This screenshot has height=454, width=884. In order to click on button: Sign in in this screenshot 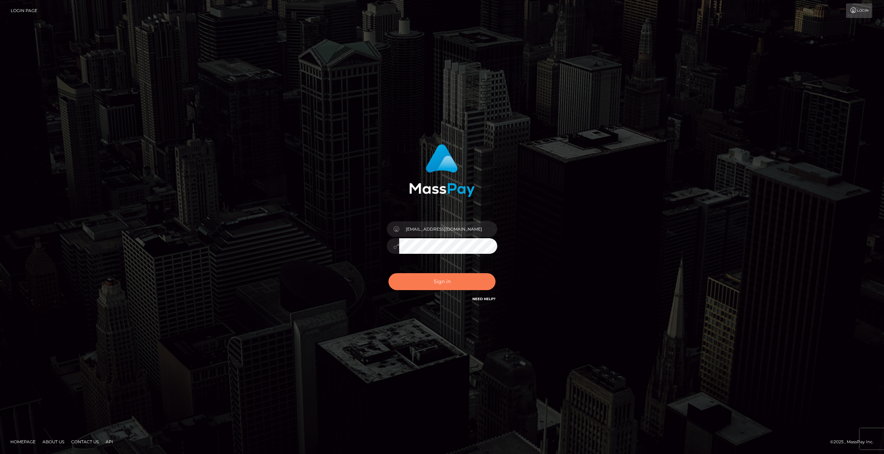, I will do `click(442, 281)`.